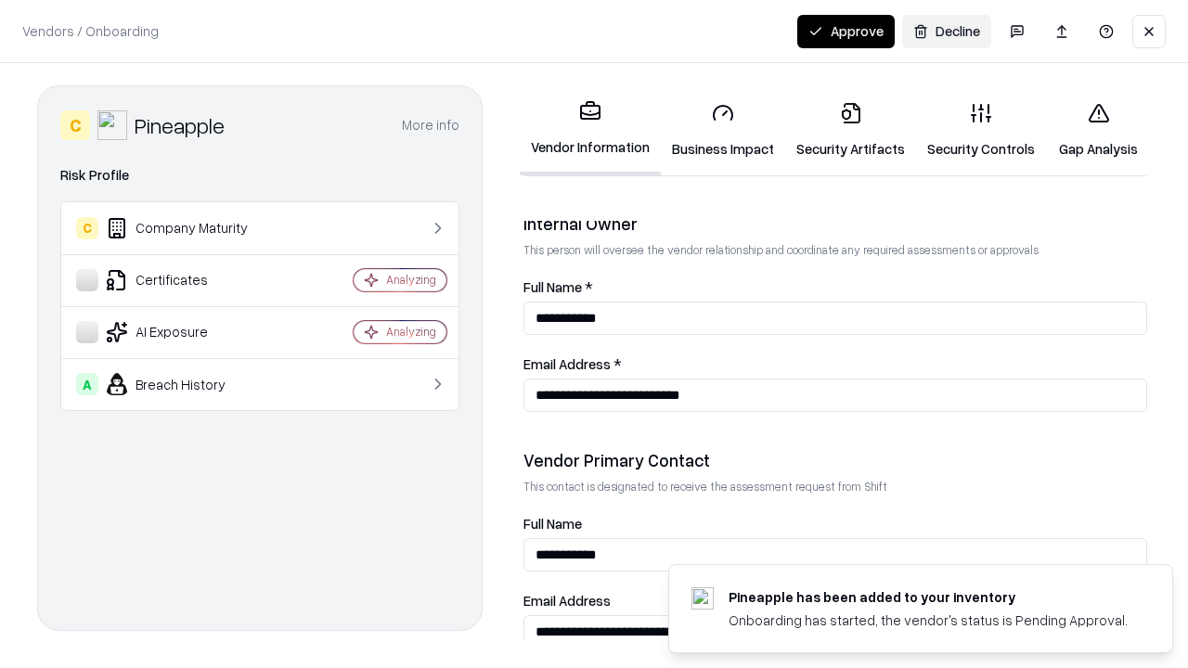  I want to click on button: More info, so click(431, 125).